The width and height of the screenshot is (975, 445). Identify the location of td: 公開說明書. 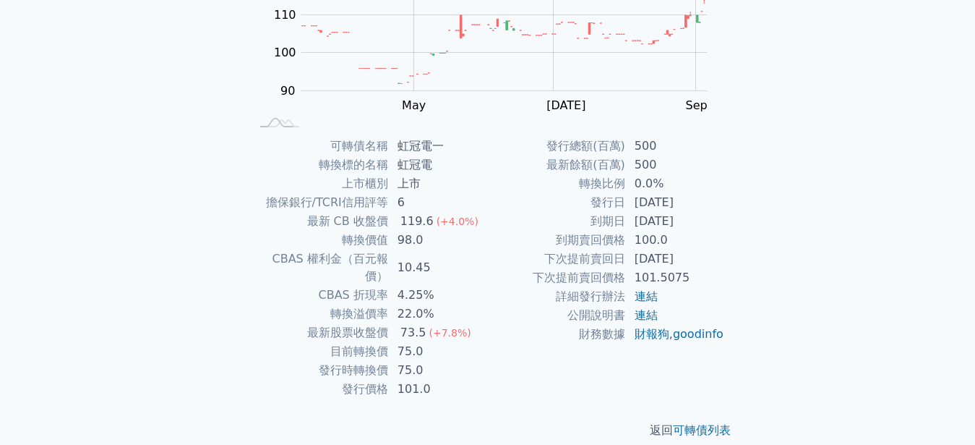
(557, 315).